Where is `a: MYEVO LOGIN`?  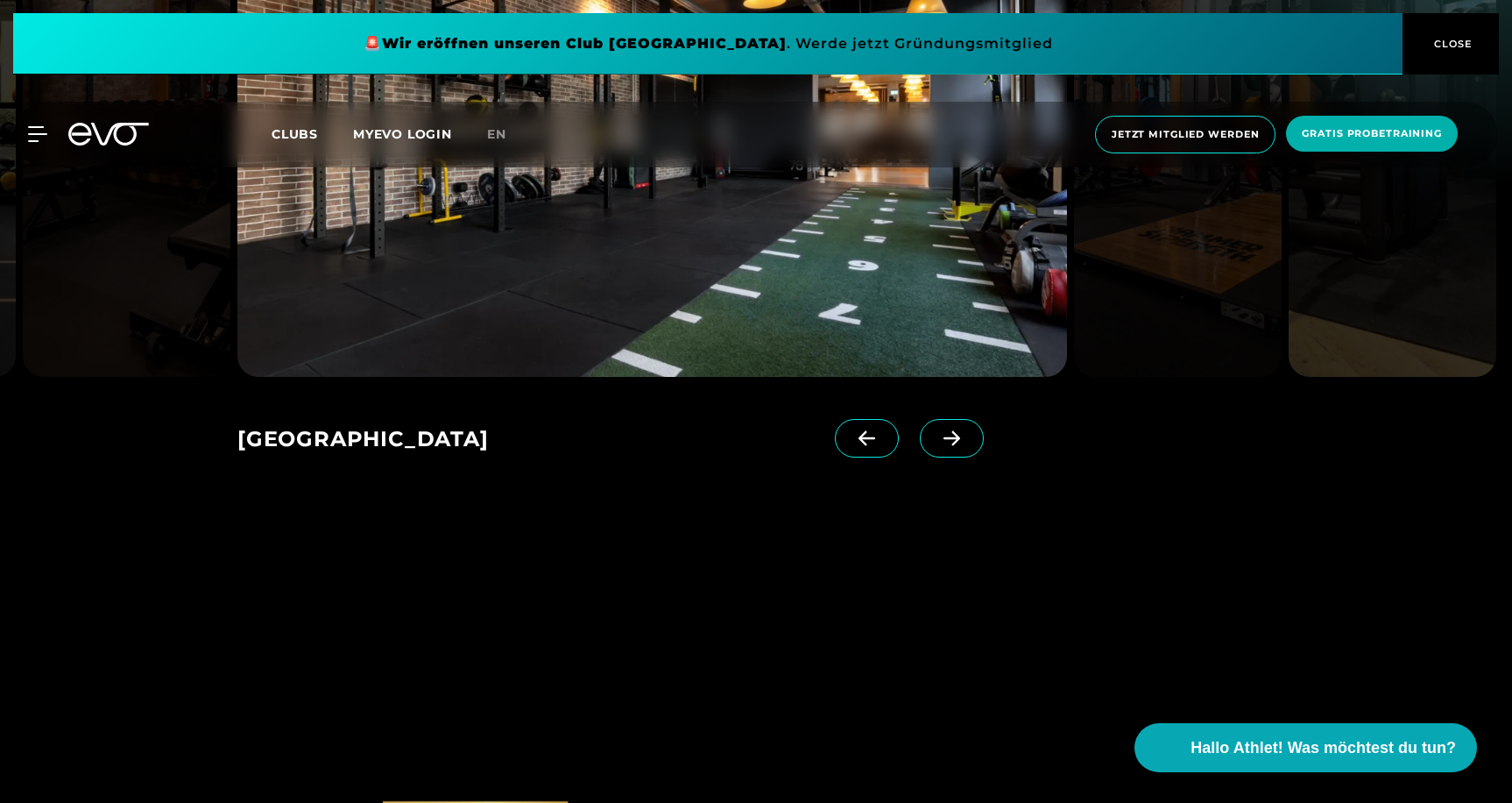 a: MYEVO LOGIN is located at coordinates (402, 134).